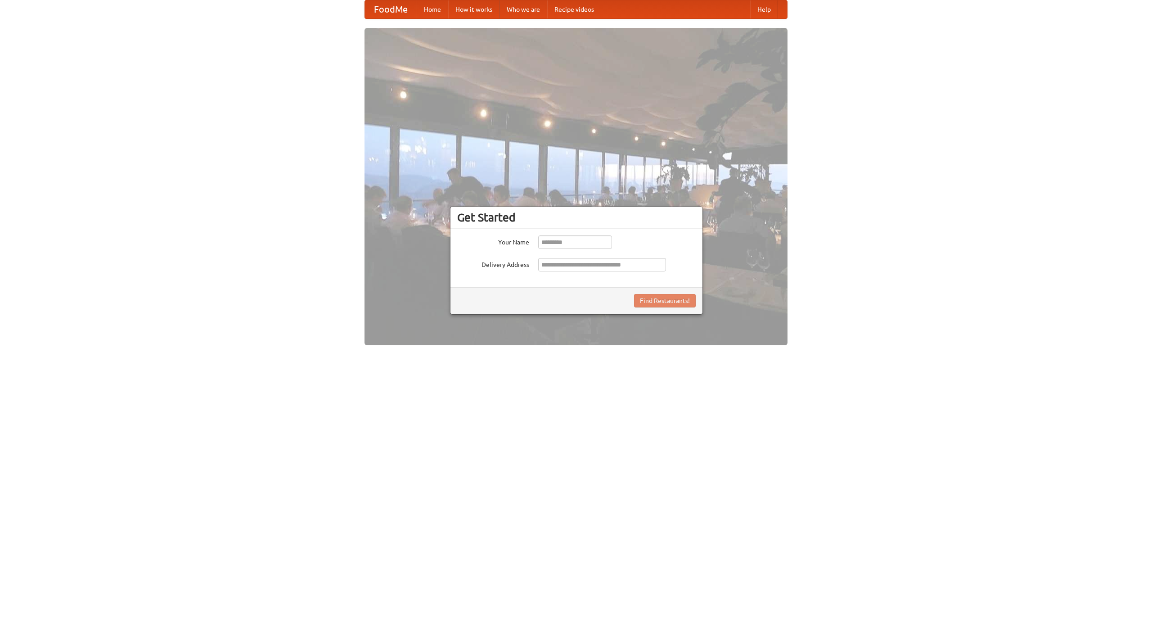 This screenshot has height=637, width=1152. I want to click on a: Help, so click(764, 9).